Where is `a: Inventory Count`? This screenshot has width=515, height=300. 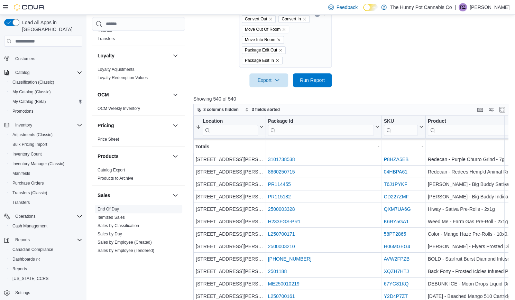 a: Inventory Count is located at coordinates (27, 154).